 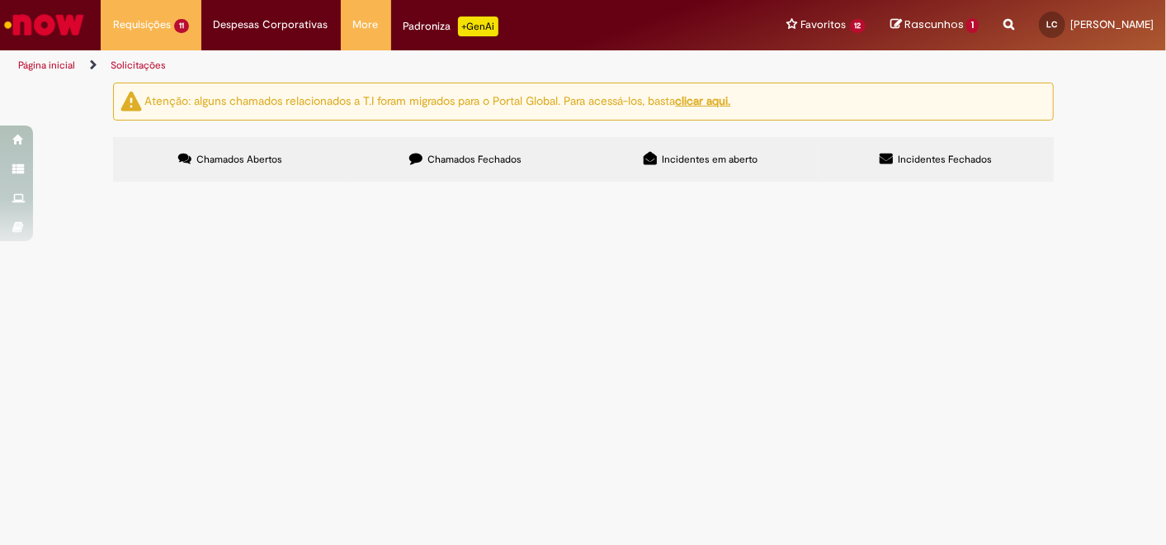 I want to click on a: Solicitações, so click(x=138, y=65).